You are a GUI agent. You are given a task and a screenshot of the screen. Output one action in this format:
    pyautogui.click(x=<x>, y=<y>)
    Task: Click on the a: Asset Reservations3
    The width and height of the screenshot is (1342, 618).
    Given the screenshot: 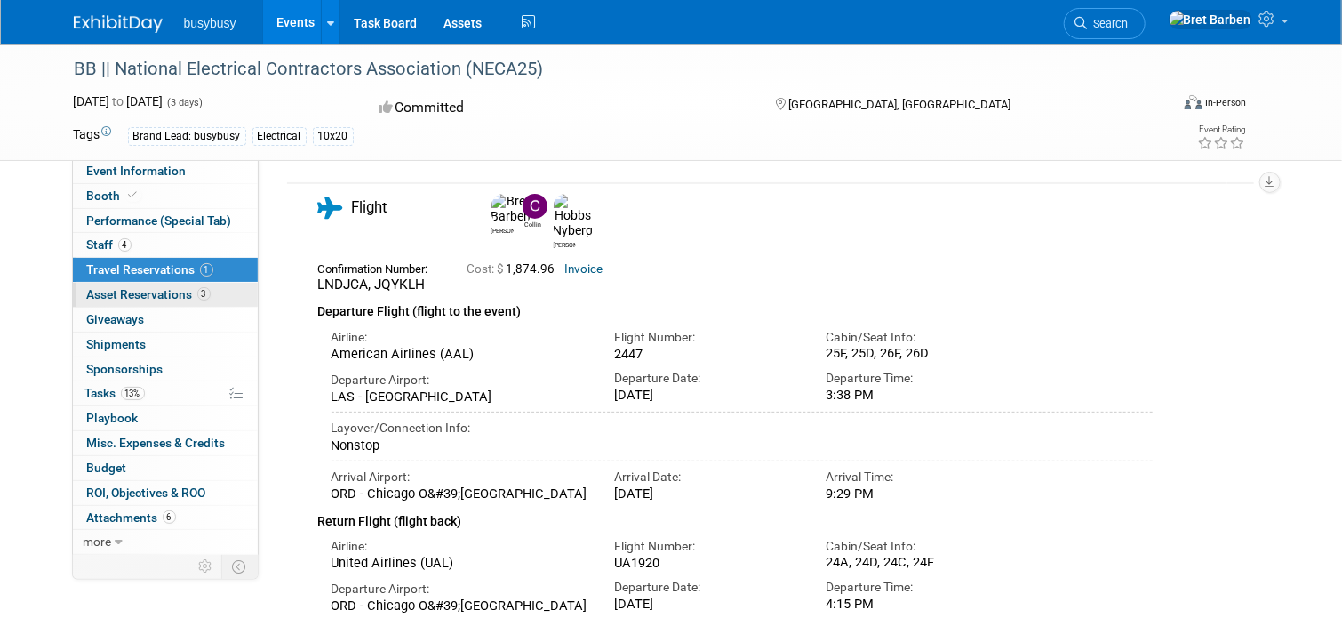 What is the action you would take?
    pyautogui.click(x=165, y=294)
    